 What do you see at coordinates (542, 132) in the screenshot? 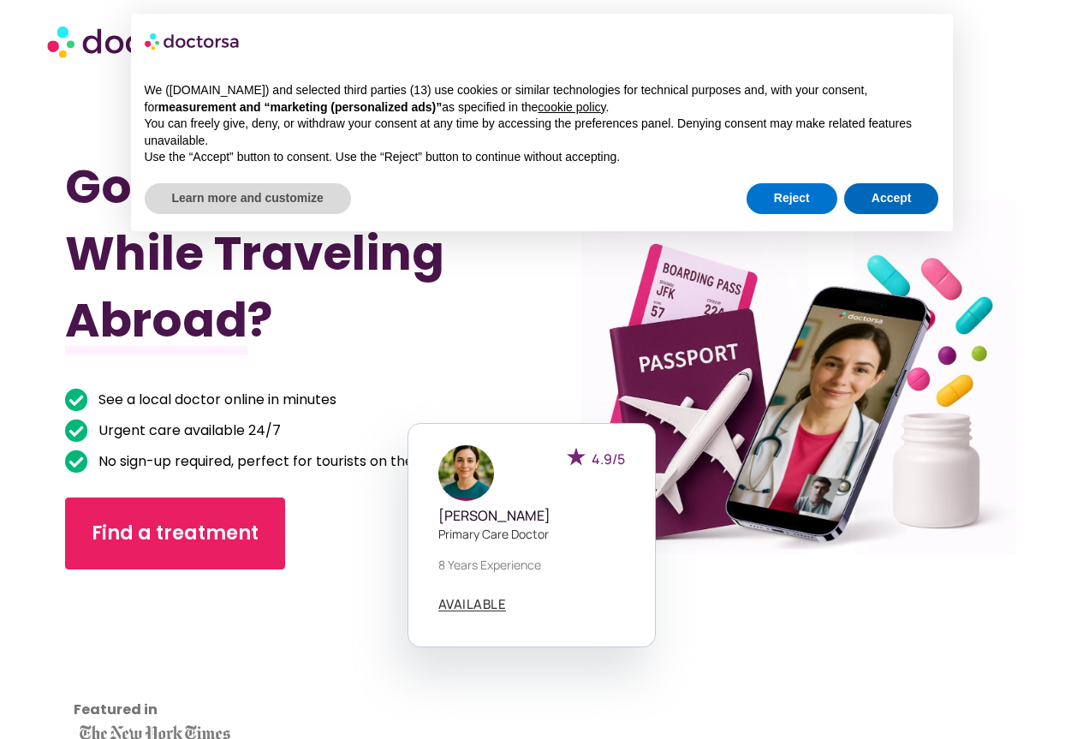
I see `p: You can freely give, deny, or withdraw your consent at any time by accessing the preferences pane...` at bounding box center [542, 132].